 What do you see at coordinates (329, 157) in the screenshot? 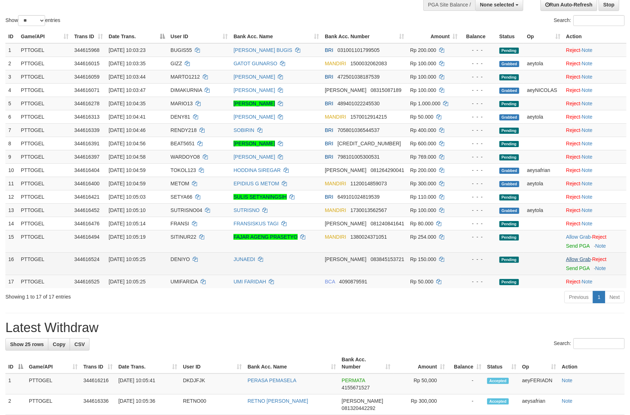
I see `span: BRI` at bounding box center [329, 157].